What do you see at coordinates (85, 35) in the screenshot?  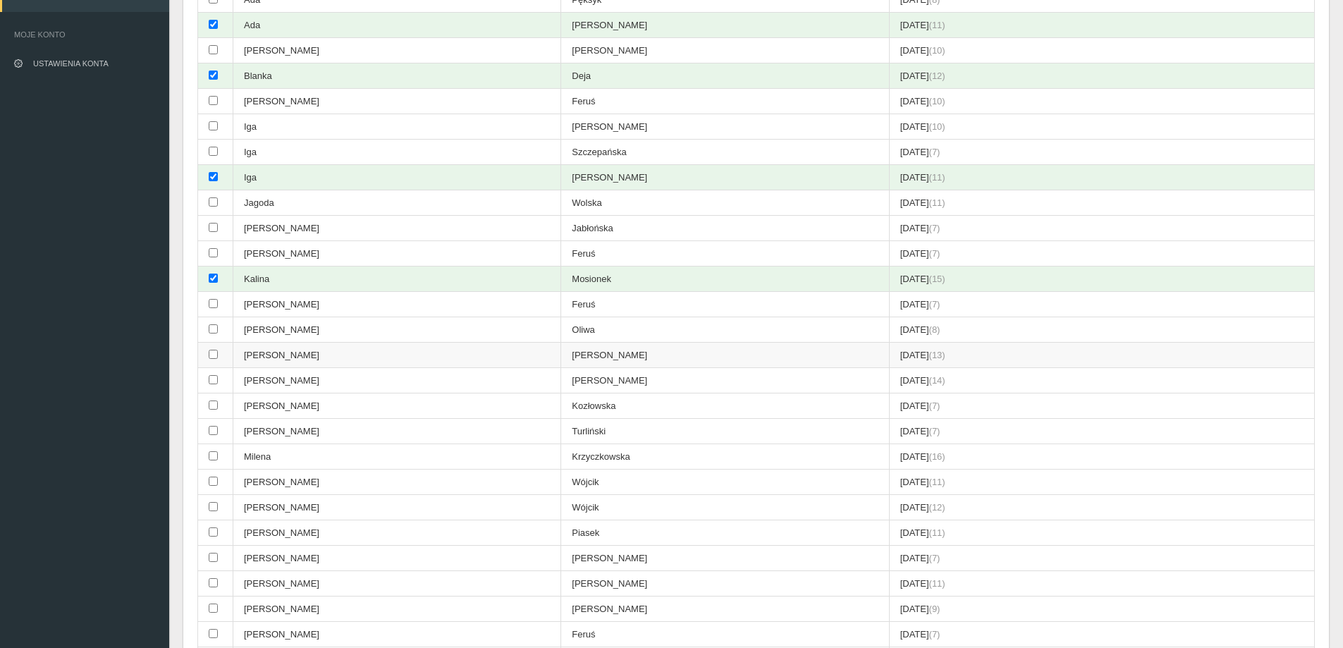 I see `span: Moje konto` at bounding box center [85, 35].